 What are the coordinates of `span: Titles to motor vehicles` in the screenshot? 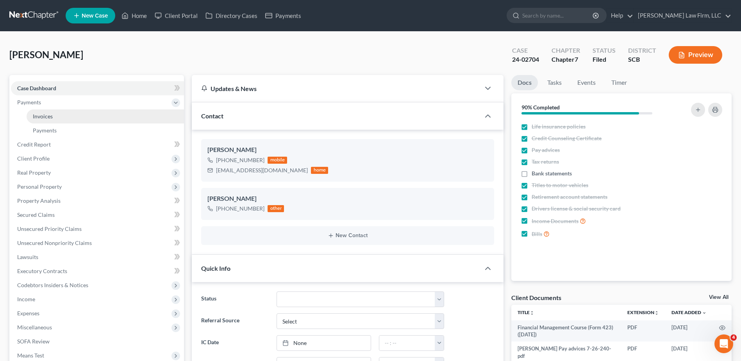 It's located at (560, 185).